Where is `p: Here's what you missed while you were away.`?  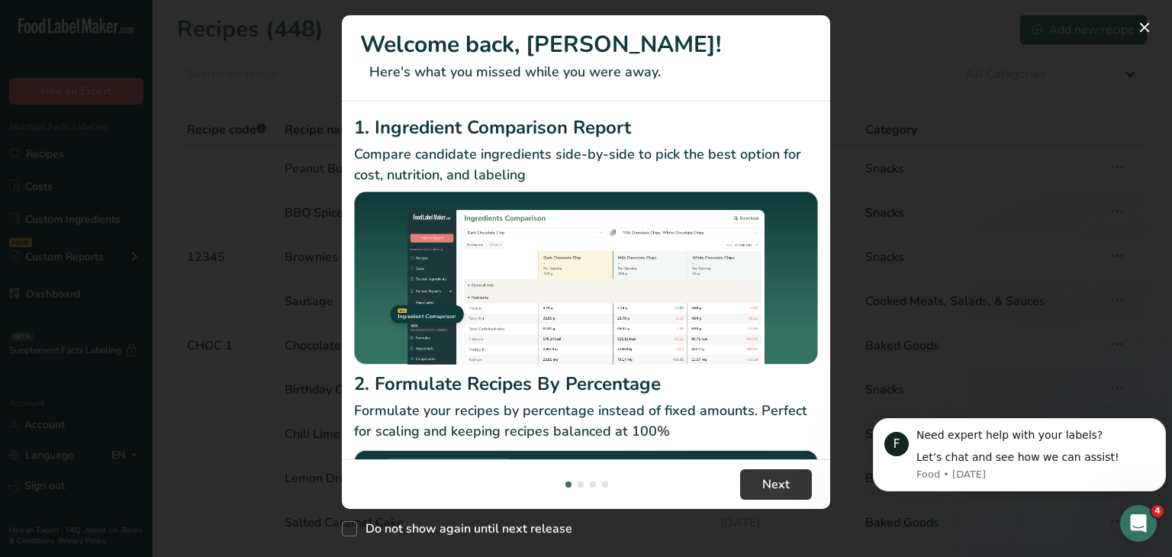 p: Here's what you missed while you were away. is located at coordinates (586, 72).